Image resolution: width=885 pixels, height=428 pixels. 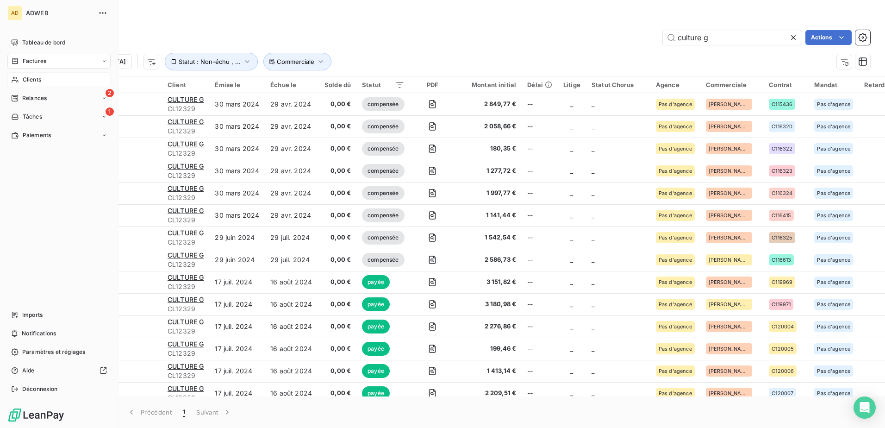 I want to click on span: 1 141,44 €, so click(x=488, y=215).